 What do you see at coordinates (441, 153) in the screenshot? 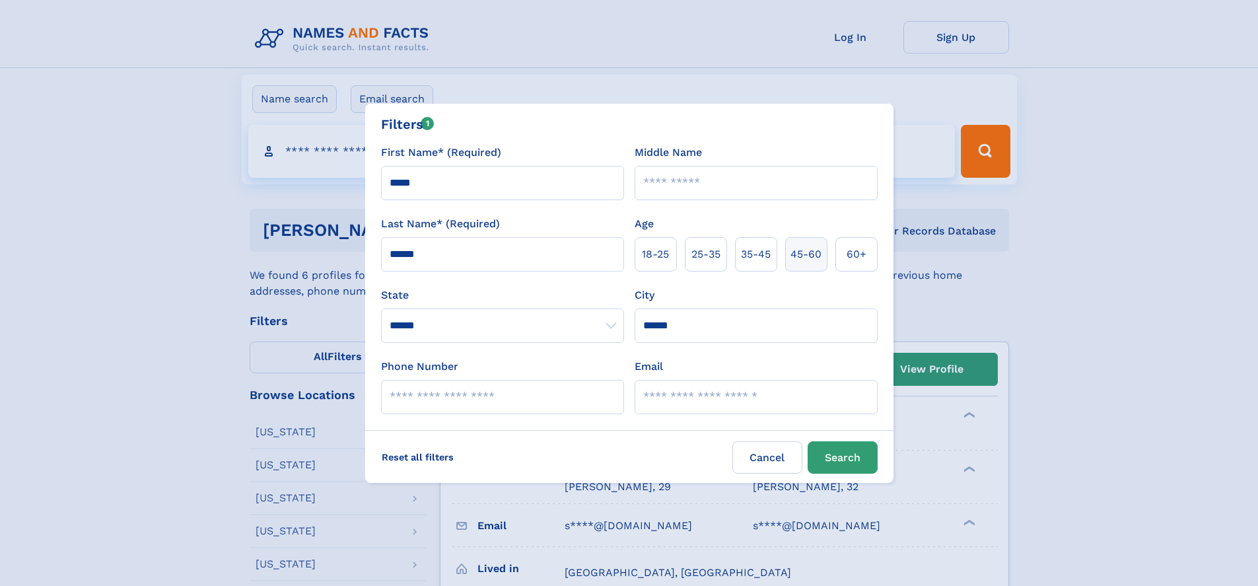
I see `label: First Name* (Required)` at bounding box center [441, 153].